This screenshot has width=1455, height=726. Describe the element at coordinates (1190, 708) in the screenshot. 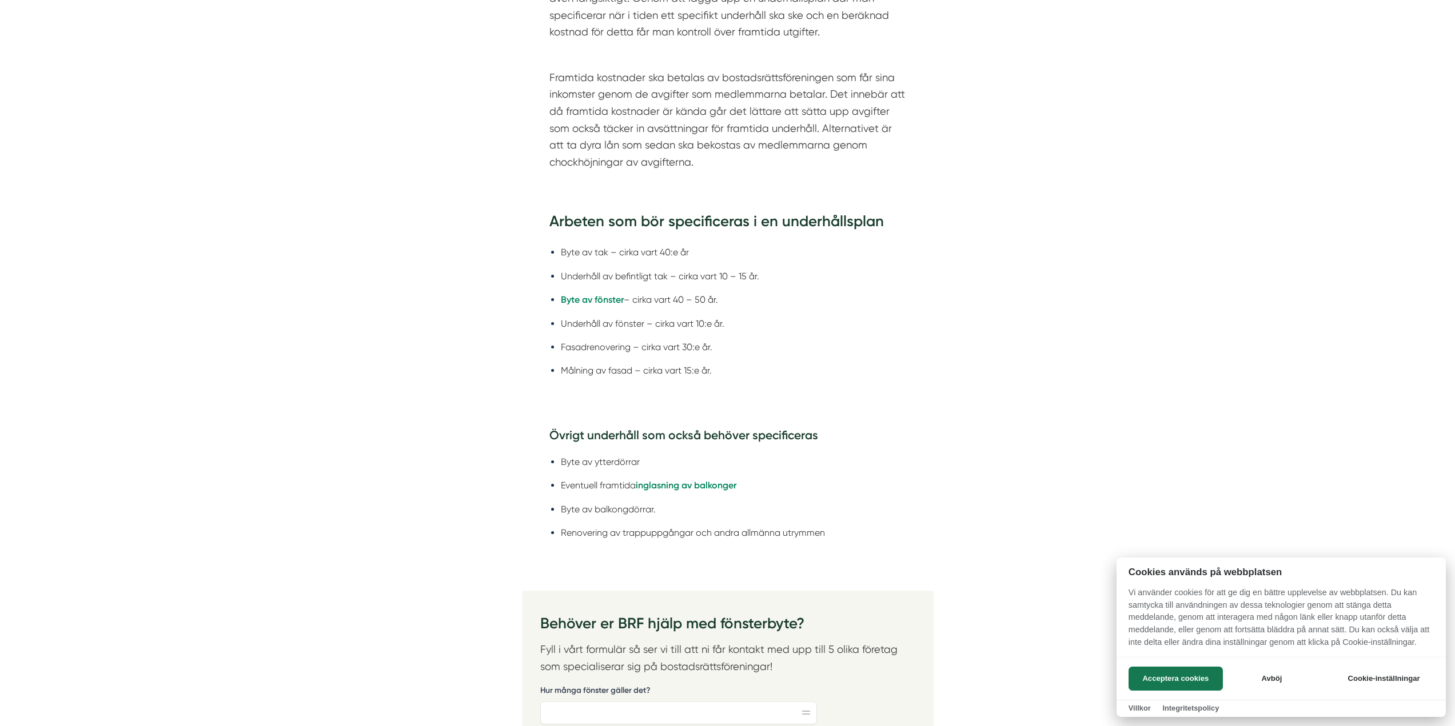

I see `a: Integritetspolicy` at that location.